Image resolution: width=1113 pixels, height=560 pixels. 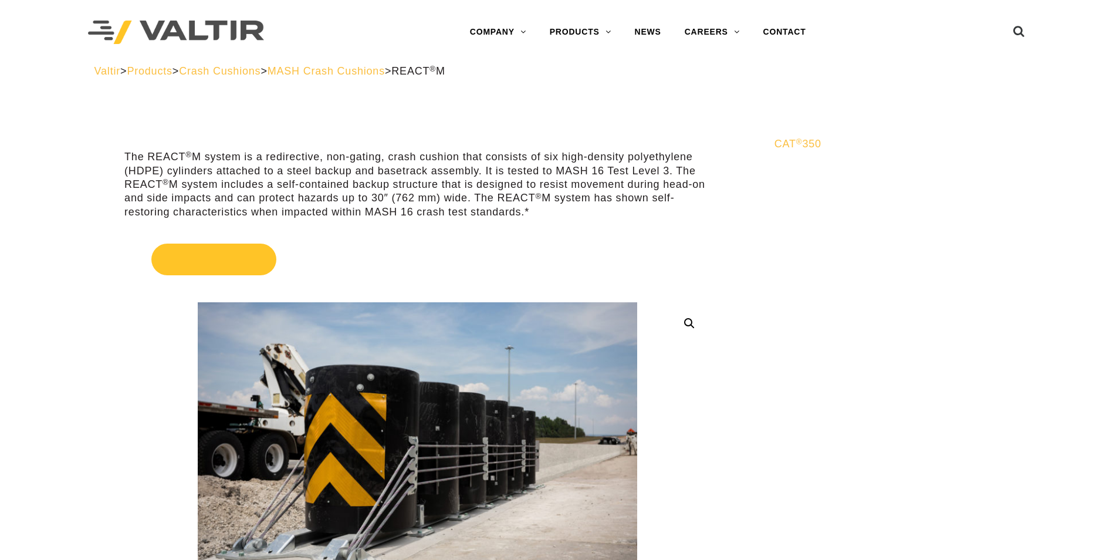 What do you see at coordinates (418, 71) in the screenshot?
I see `span: REACT M` at bounding box center [418, 71].